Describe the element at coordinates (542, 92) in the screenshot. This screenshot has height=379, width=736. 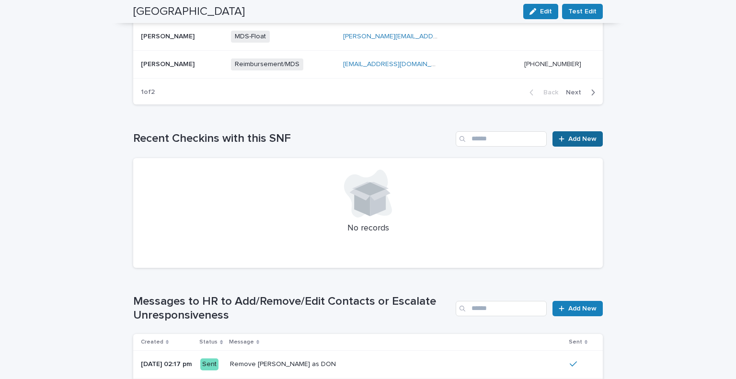
I see `button: Back` at that location.